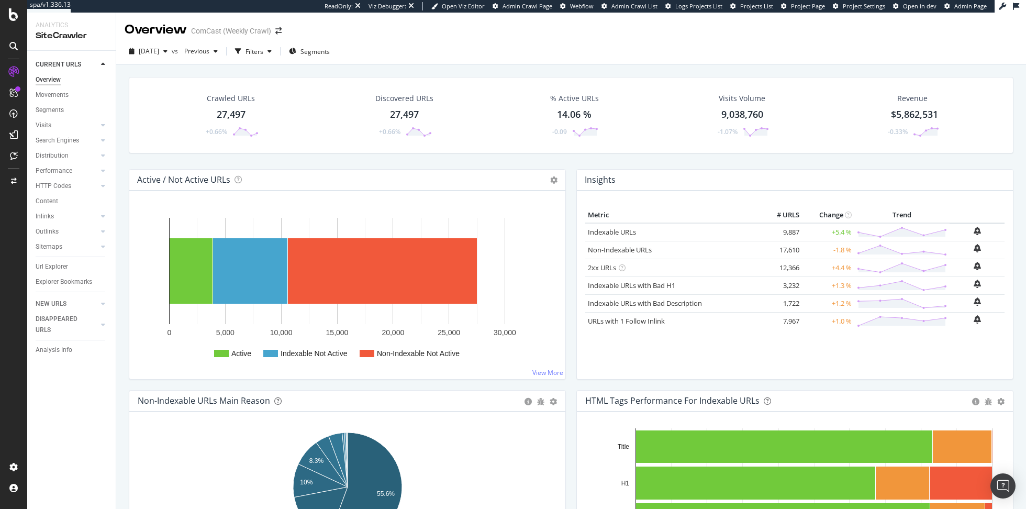 This screenshot has width=1026, height=509. What do you see at coordinates (43, 125) in the screenshot?
I see `div: Visits` at bounding box center [43, 125].